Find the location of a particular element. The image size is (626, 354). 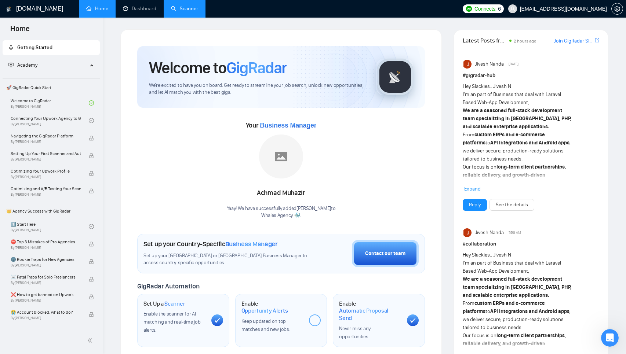

strong: long-term client partnerships, reliable delivery, and growth-driven development is located at coordinates (514, 175).